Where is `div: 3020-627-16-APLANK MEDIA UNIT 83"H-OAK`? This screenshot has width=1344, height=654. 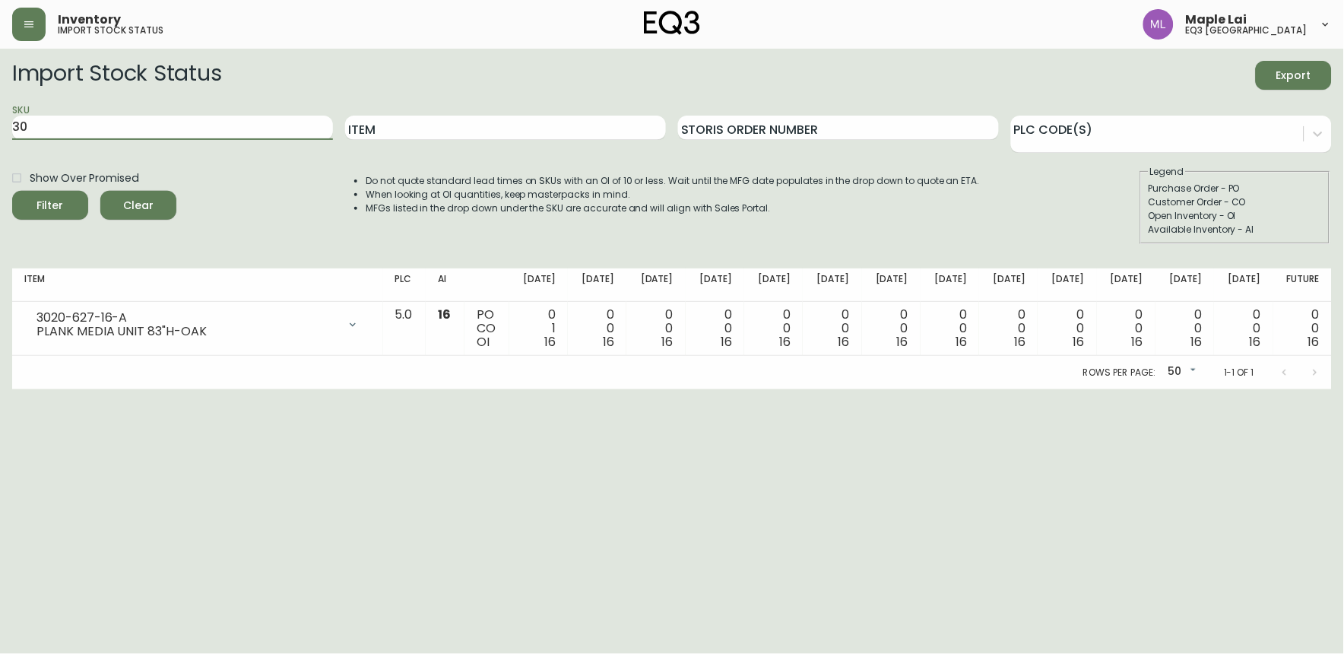 div: 3020-627-16-APLANK MEDIA UNIT 83"H-OAK is located at coordinates (198, 325).